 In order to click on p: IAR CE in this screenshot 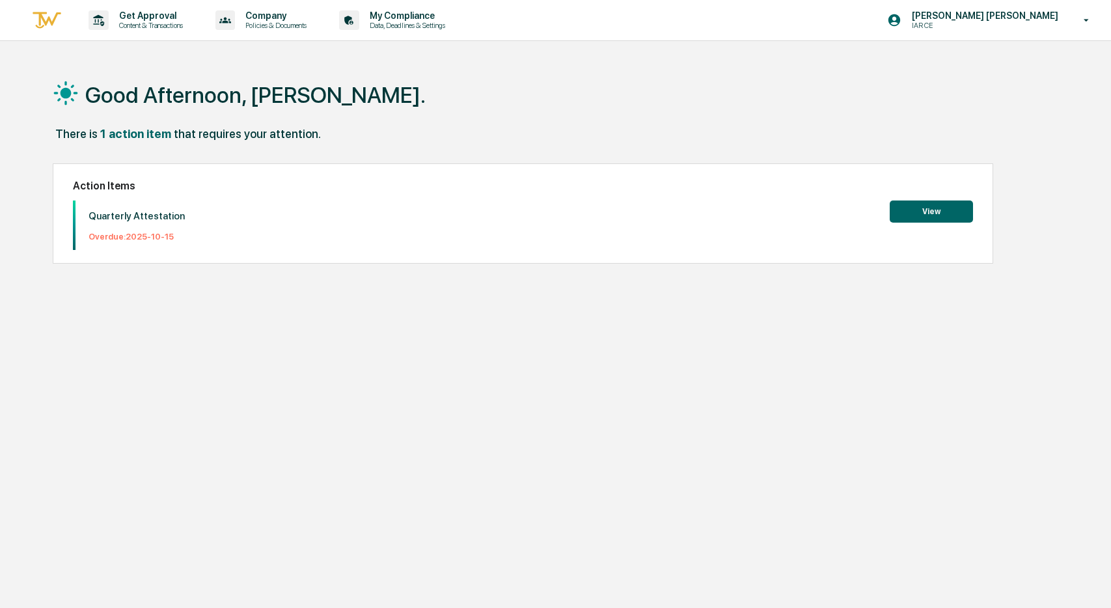, I will do `click(965, 25)`.